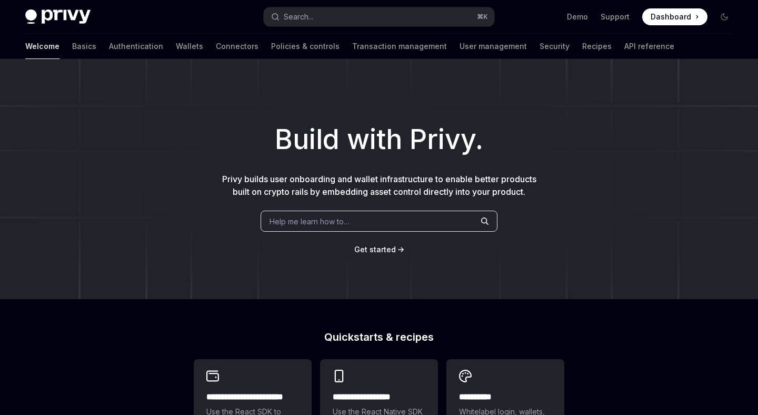 Image resolution: width=758 pixels, height=415 pixels. I want to click on span: ⌘ K, so click(482, 17).